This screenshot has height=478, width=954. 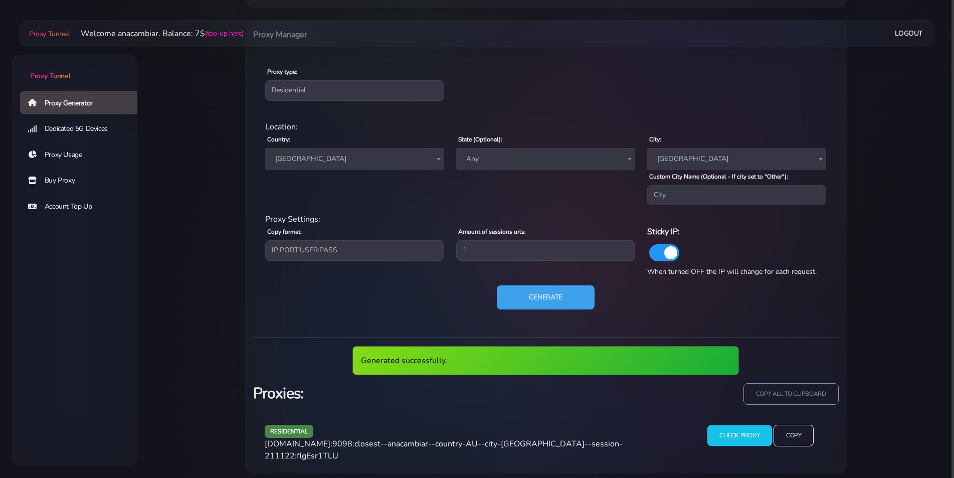 What do you see at coordinates (480, 139) in the screenshot?
I see `label: State (Optional):` at bounding box center [480, 139].